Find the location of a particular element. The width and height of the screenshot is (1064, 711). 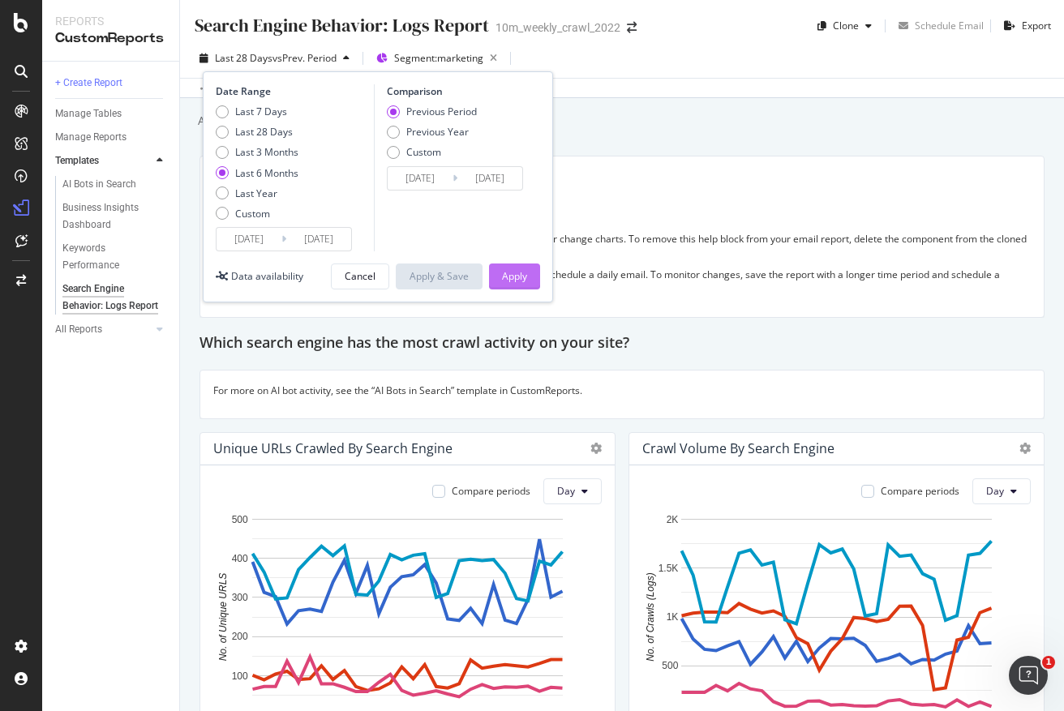

div: arrow-right-arrow-left is located at coordinates (632, 28).